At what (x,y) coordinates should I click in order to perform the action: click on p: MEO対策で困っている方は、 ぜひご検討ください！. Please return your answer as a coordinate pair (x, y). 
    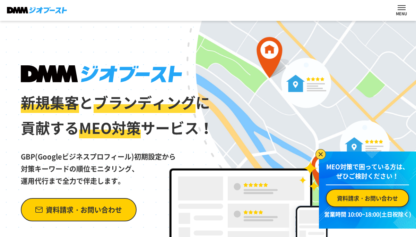
    Looking at the image, I should click on (368, 173).